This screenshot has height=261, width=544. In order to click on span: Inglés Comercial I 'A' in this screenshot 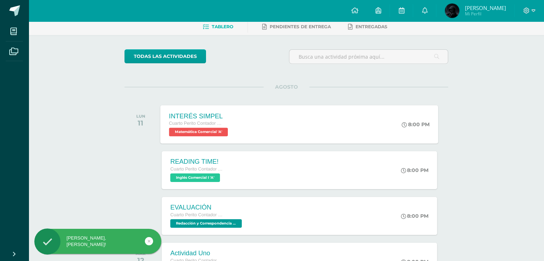, I will do `click(195, 178)`.